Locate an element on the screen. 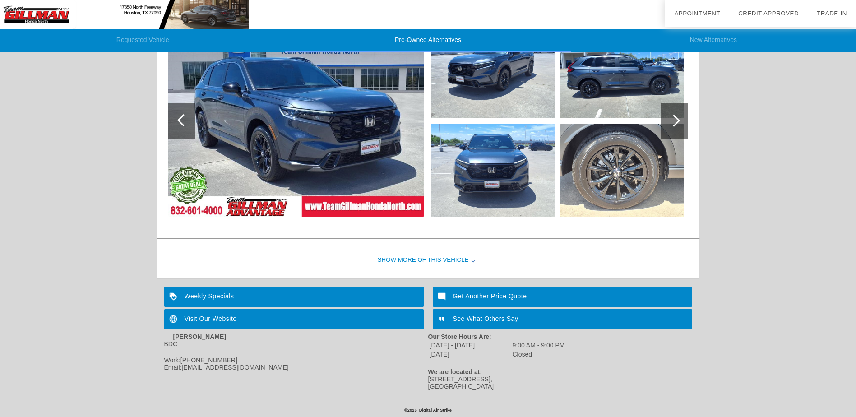 The height and width of the screenshot is (417, 856). td: Closed is located at coordinates (539, 354).